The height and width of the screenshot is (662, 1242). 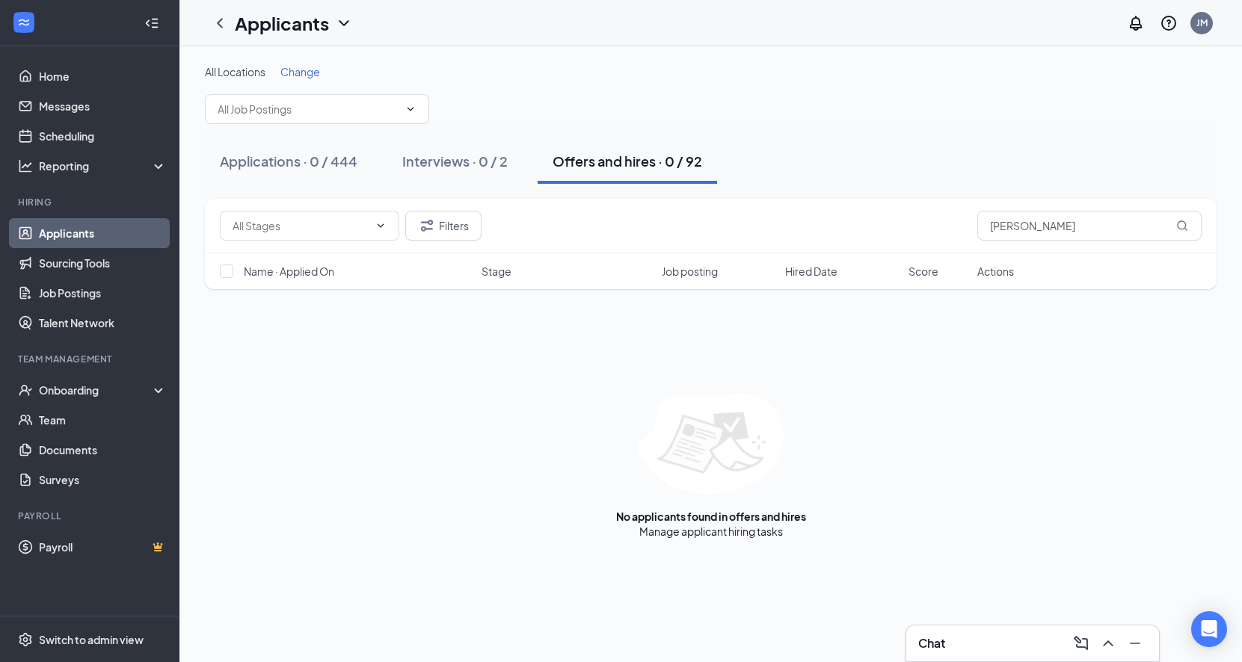 What do you see at coordinates (25, 390) in the screenshot?
I see `svg: UserCheck` at bounding box center [25, 390].